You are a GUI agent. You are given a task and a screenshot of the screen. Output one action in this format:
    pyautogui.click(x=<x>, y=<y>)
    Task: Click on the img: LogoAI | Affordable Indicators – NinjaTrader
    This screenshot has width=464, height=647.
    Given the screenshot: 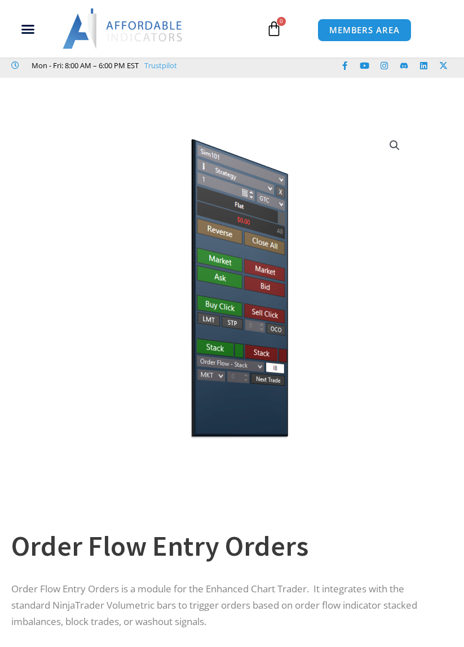 What is the action you would take?
    pyautogui.click(x=123, y=29)
    